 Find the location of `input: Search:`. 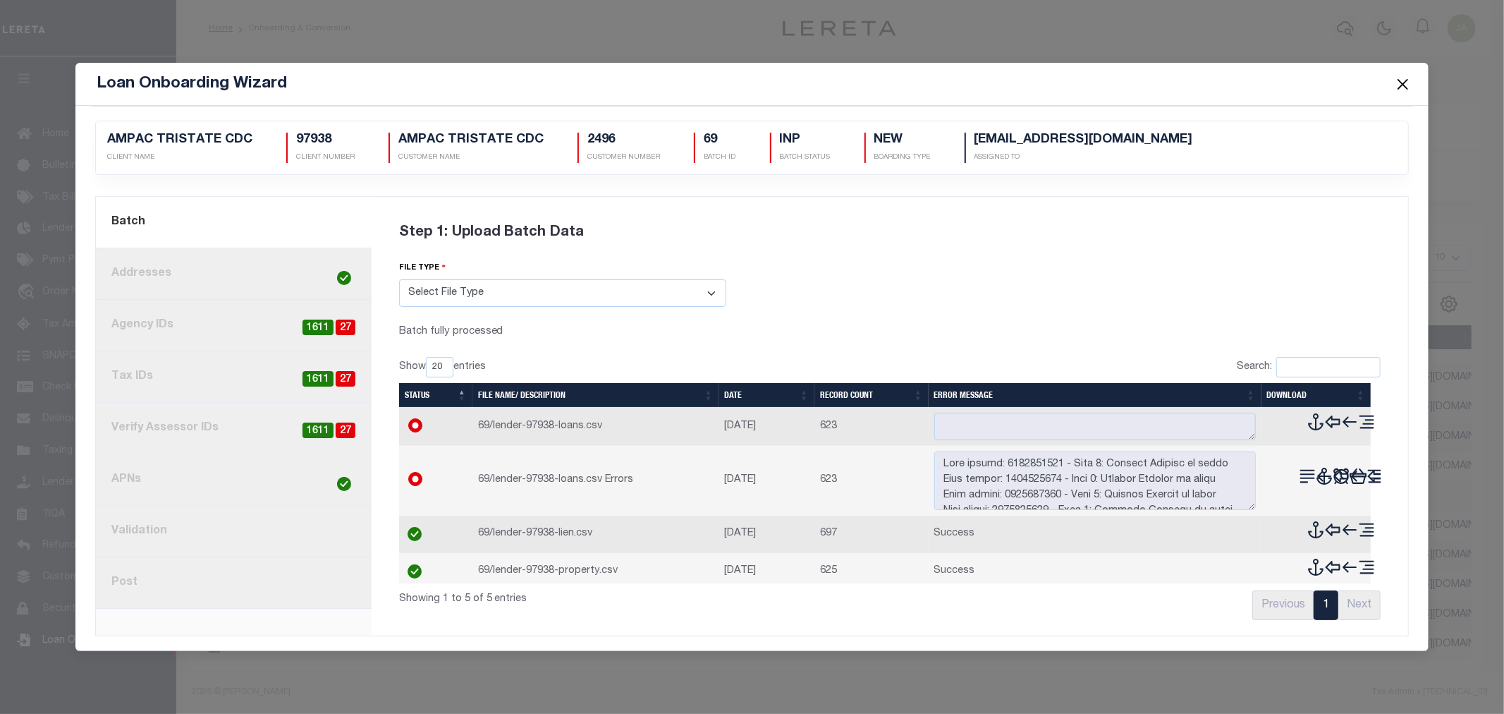

input: Search: is located at coordinates (1329, 367).